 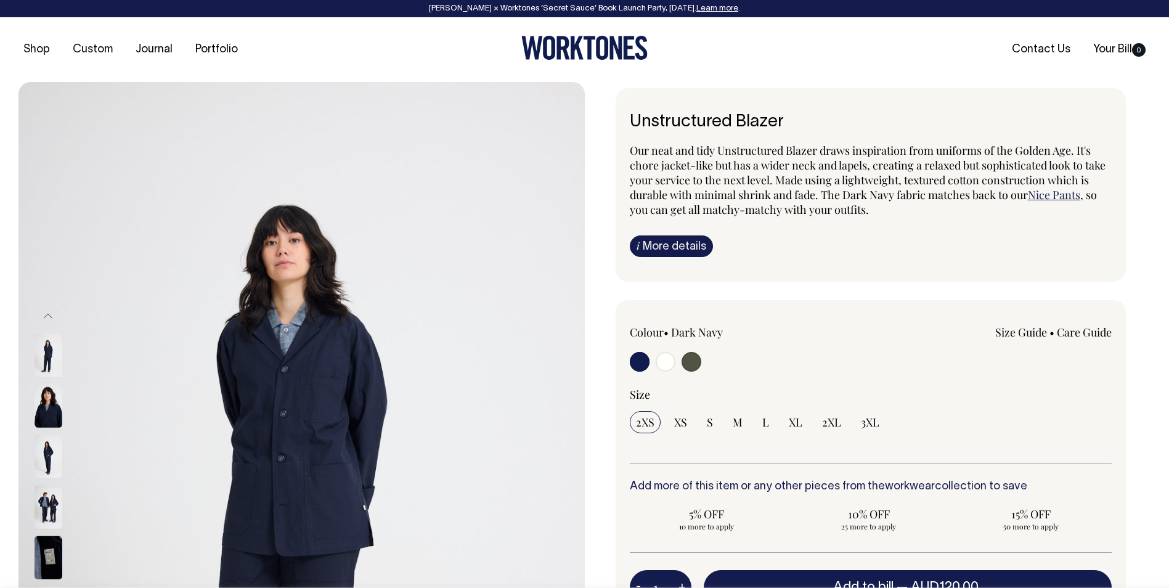 I want to click on span: M, so click(x=738, y=422).